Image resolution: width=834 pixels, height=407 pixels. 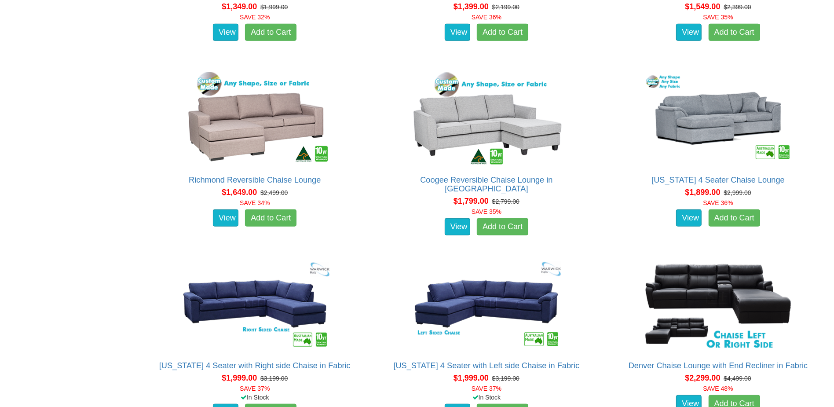 I want to click on a: Denver Chaise Lounge with End Recliner in Fabric, so click(x=718, y=365).